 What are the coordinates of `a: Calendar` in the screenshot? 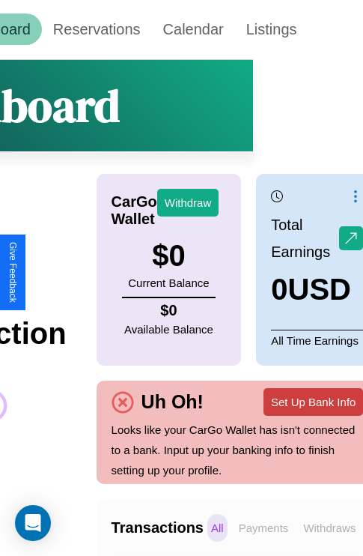 It's located at (193, 29).